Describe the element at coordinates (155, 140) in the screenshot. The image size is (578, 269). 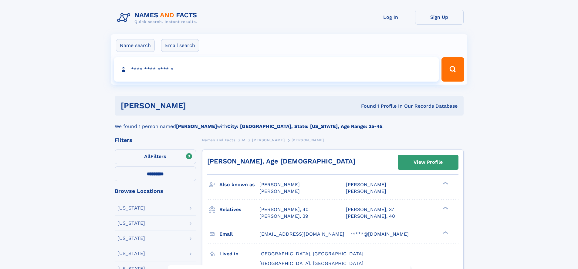
I see `div: Filters` at that location.